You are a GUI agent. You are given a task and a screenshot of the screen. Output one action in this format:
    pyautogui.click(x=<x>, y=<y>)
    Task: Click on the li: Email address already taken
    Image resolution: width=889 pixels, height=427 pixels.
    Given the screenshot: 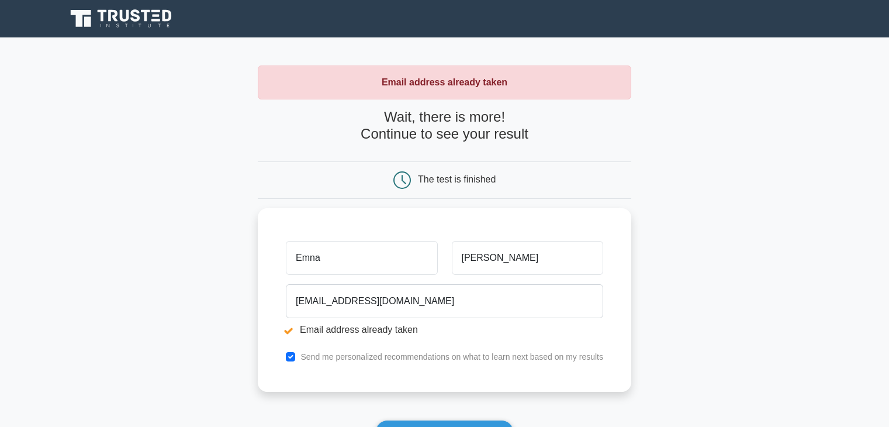 What is the action you would take?
    pyautogui.click(x=444, y=330)
    